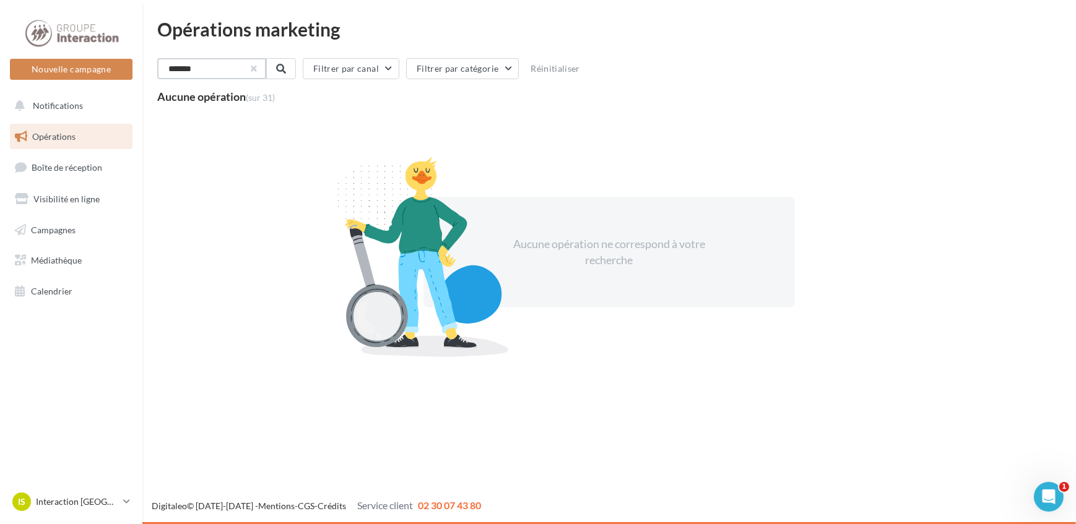 The height and width of the screenshot is (524, 1076). Describe the element at coordinates (332, 506) in the screenshot. I see `a: Crédits` at that location.